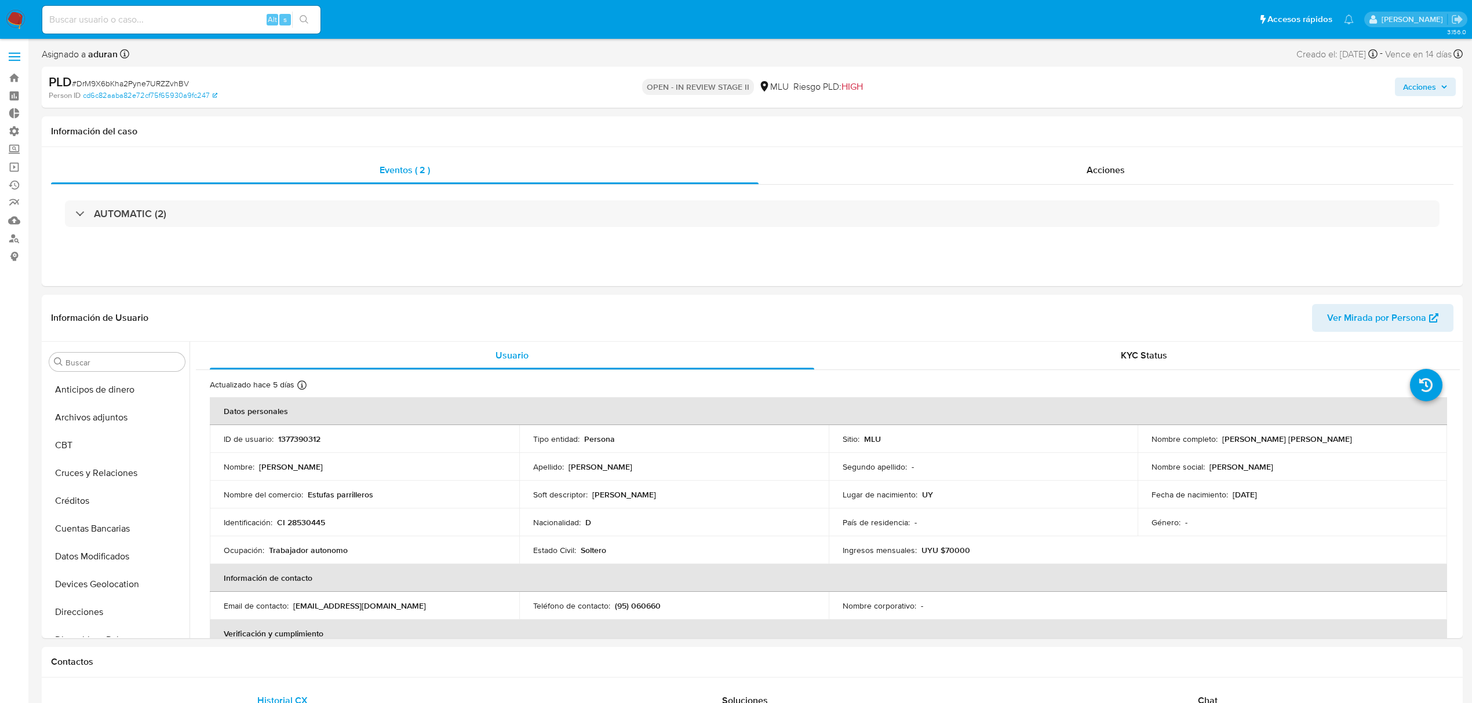 The image size is (1472, 703). Describe the element at coordinates (263, 495) in the screenshot. I see `p: Nombre del comercio :` at that location.